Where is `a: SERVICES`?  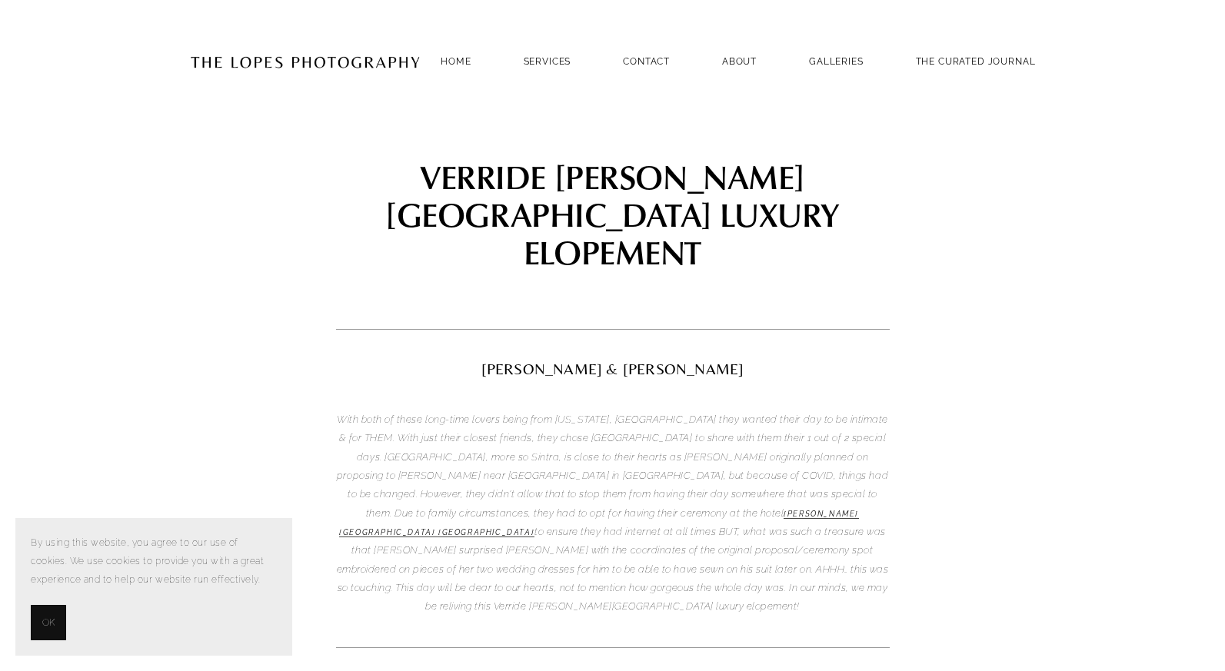 a: SERVICES is located at coordinates (548, 62).